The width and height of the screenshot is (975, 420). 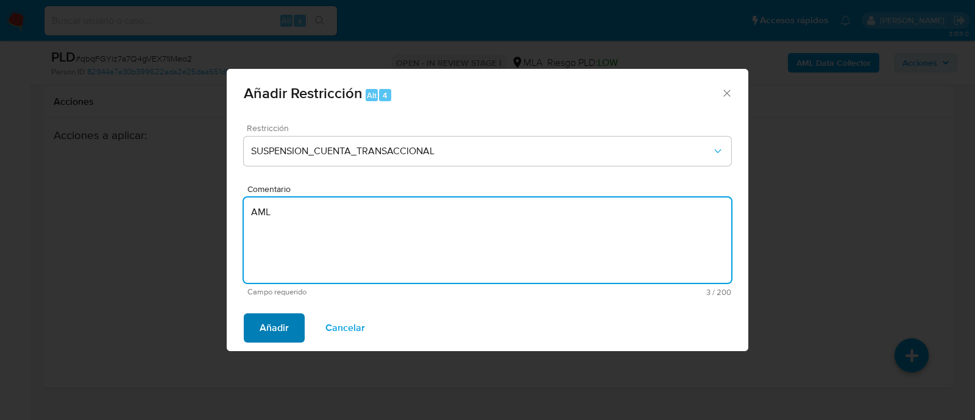 I want to click on button: Añadir, so click(x=274, y=328).